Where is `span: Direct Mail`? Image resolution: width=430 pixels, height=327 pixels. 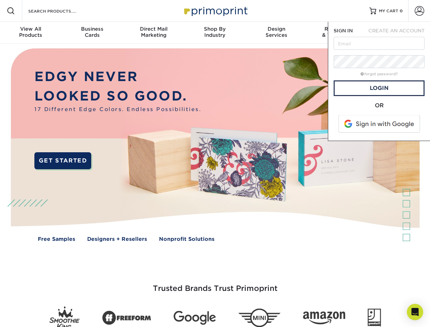 span: Direct Mail is located at coordinates (154, 29).